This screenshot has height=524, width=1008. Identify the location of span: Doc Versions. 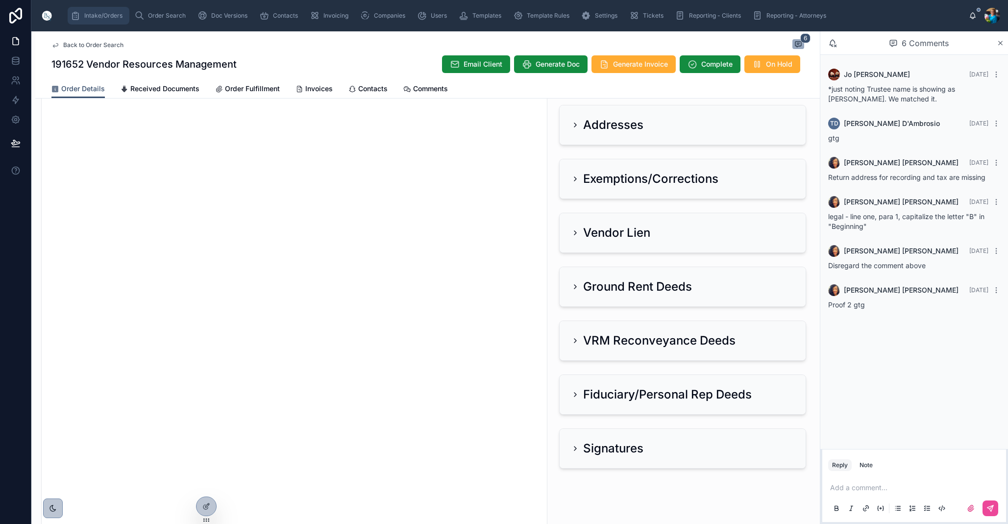
(229, 16).